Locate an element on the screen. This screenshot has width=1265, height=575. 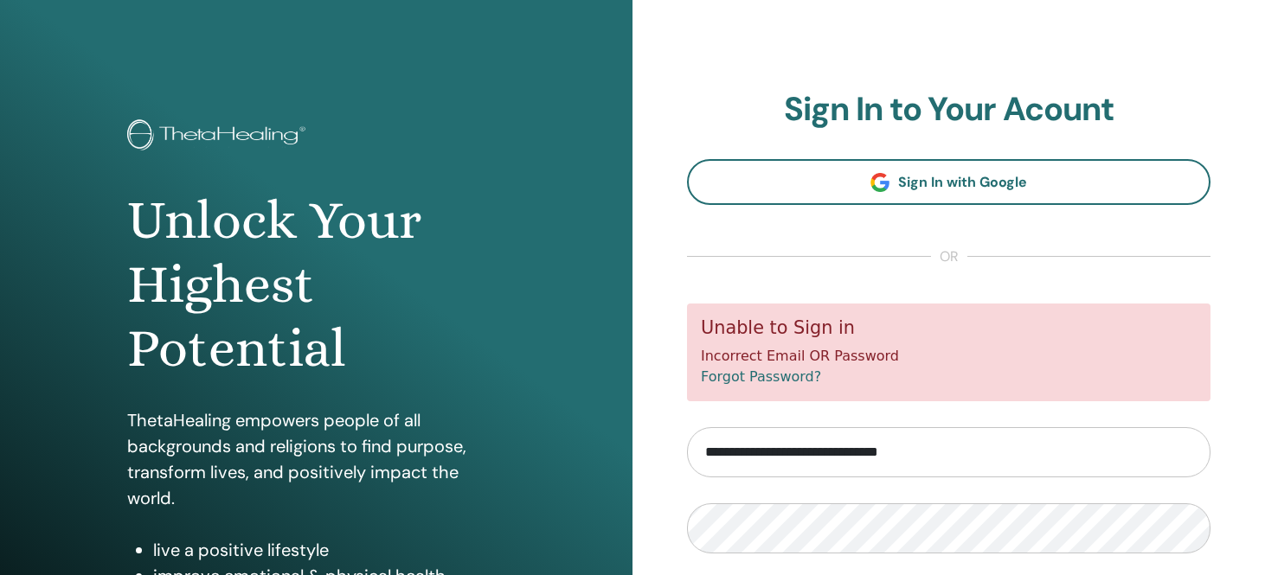
h2: Sign In to Your Acount is located at coordinates (948, 110).